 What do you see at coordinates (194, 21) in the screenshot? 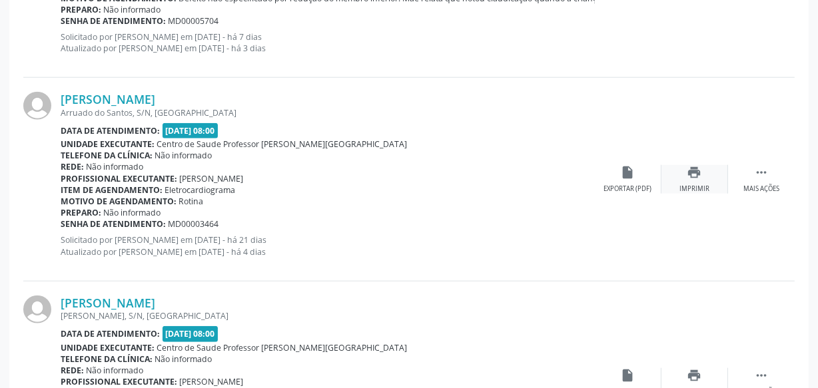
I see `span: MD00005704` at bounding box center [194, 21].